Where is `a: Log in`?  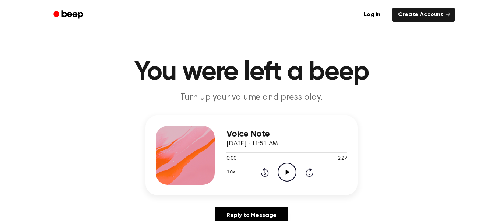 a: Log in is located at coordinates (372, 15).